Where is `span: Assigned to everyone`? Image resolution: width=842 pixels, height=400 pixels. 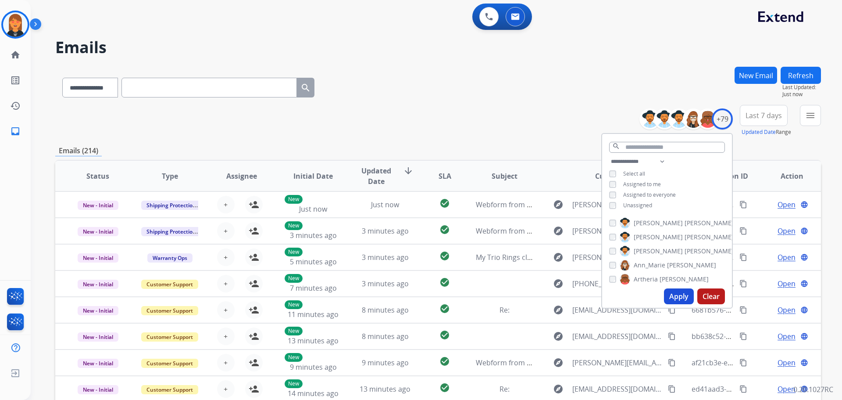
span: Assigned to everyone is located at coordinates (650, 194).